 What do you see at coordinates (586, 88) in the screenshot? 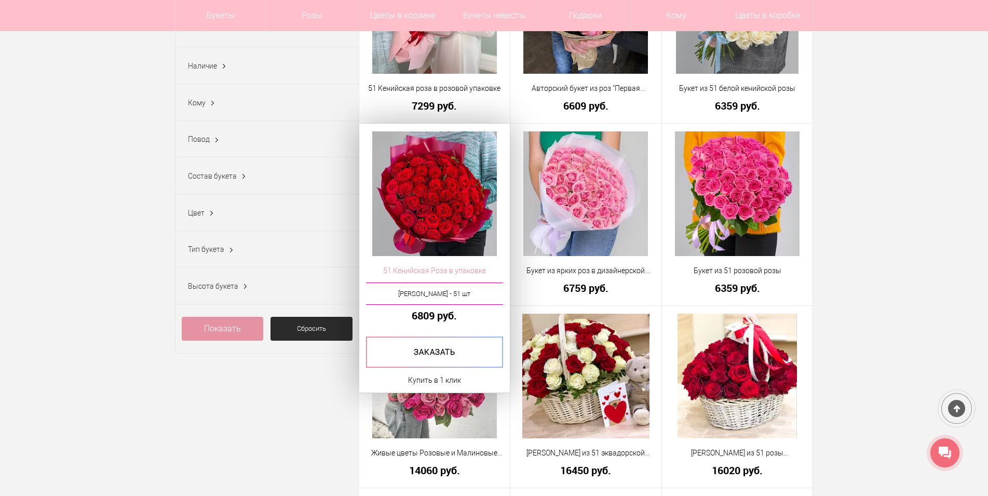
I see `span: Авторский букет из роз "Первая любовь" (40 см)` at bounding box center [586, 88].